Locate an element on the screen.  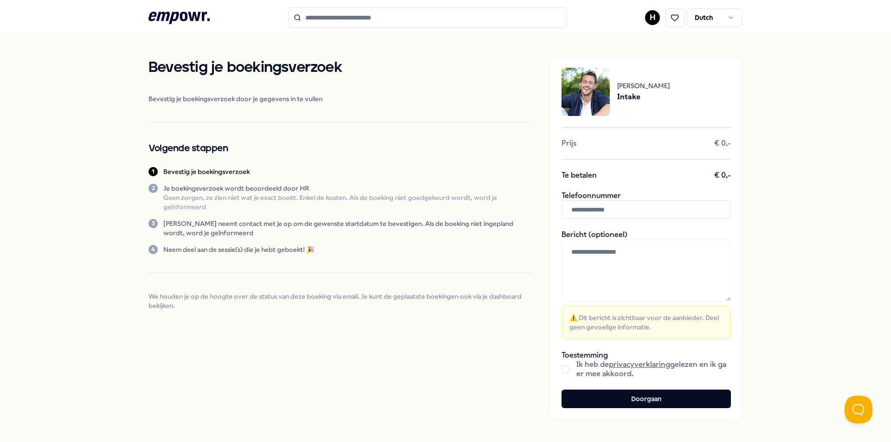
span: Intake is located at coordinates (643, 97).